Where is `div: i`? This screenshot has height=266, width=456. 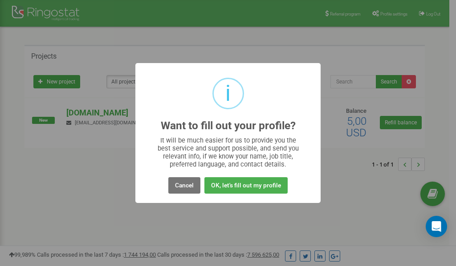 div: i is located at coordinates (228, 93).